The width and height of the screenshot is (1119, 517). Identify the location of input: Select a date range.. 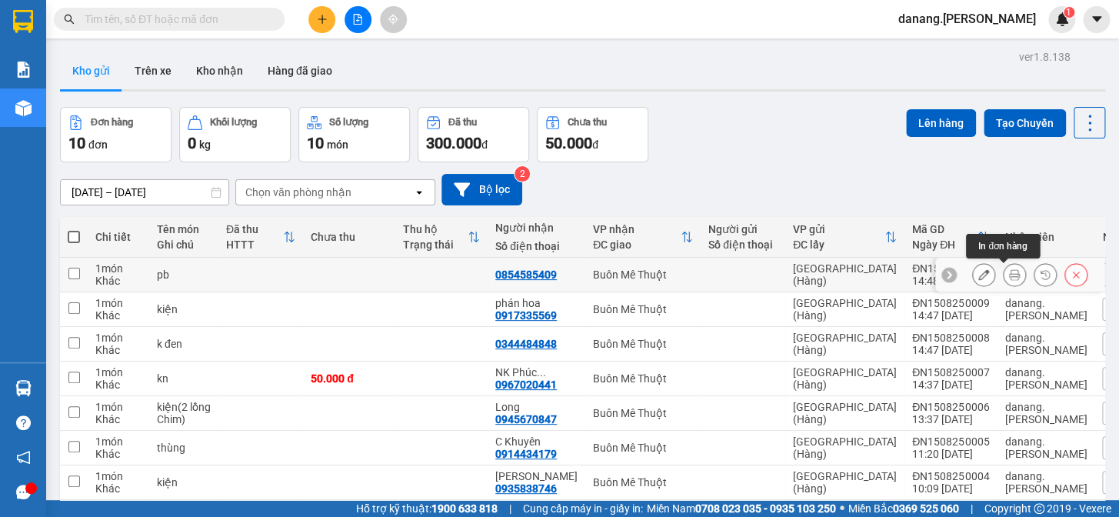
(145, 192).